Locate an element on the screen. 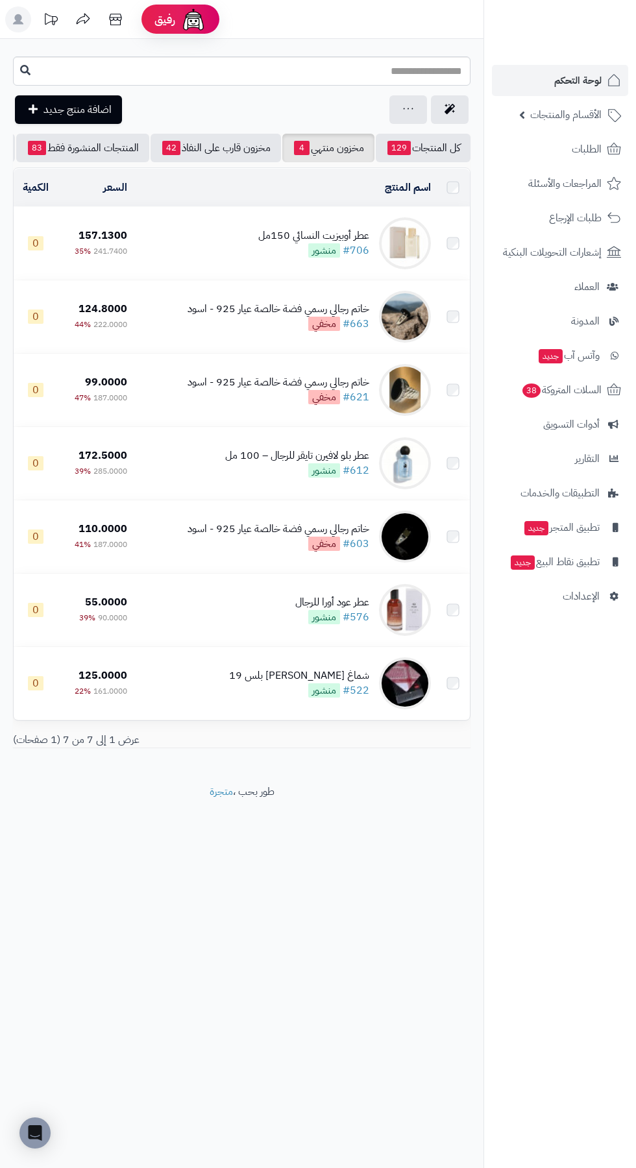 Image resolution: width=636 pixels, height=1168 pixels. a: السعر is located at coordinates (115, 188).